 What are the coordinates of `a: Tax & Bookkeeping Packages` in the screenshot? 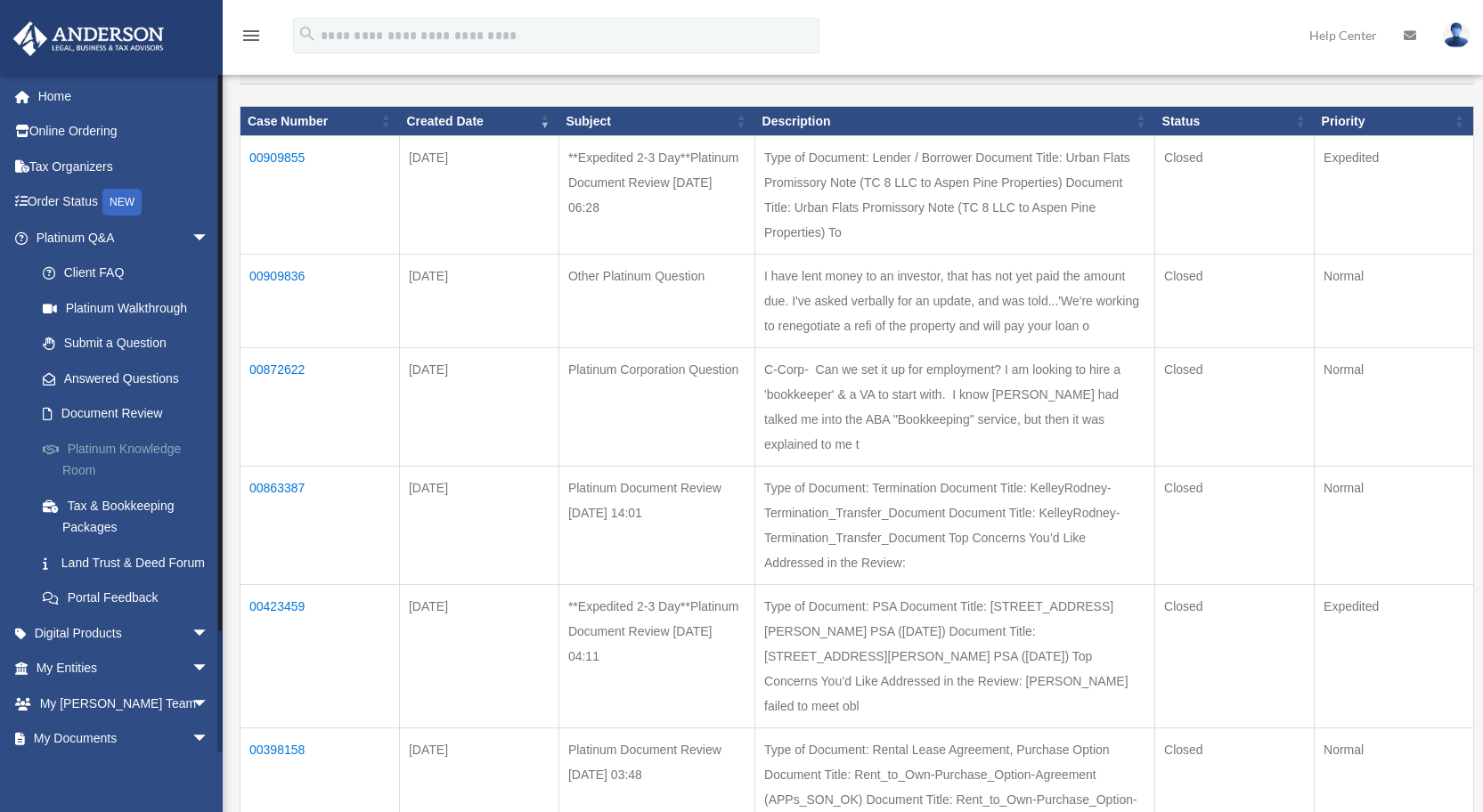 It's located at (130, 516).